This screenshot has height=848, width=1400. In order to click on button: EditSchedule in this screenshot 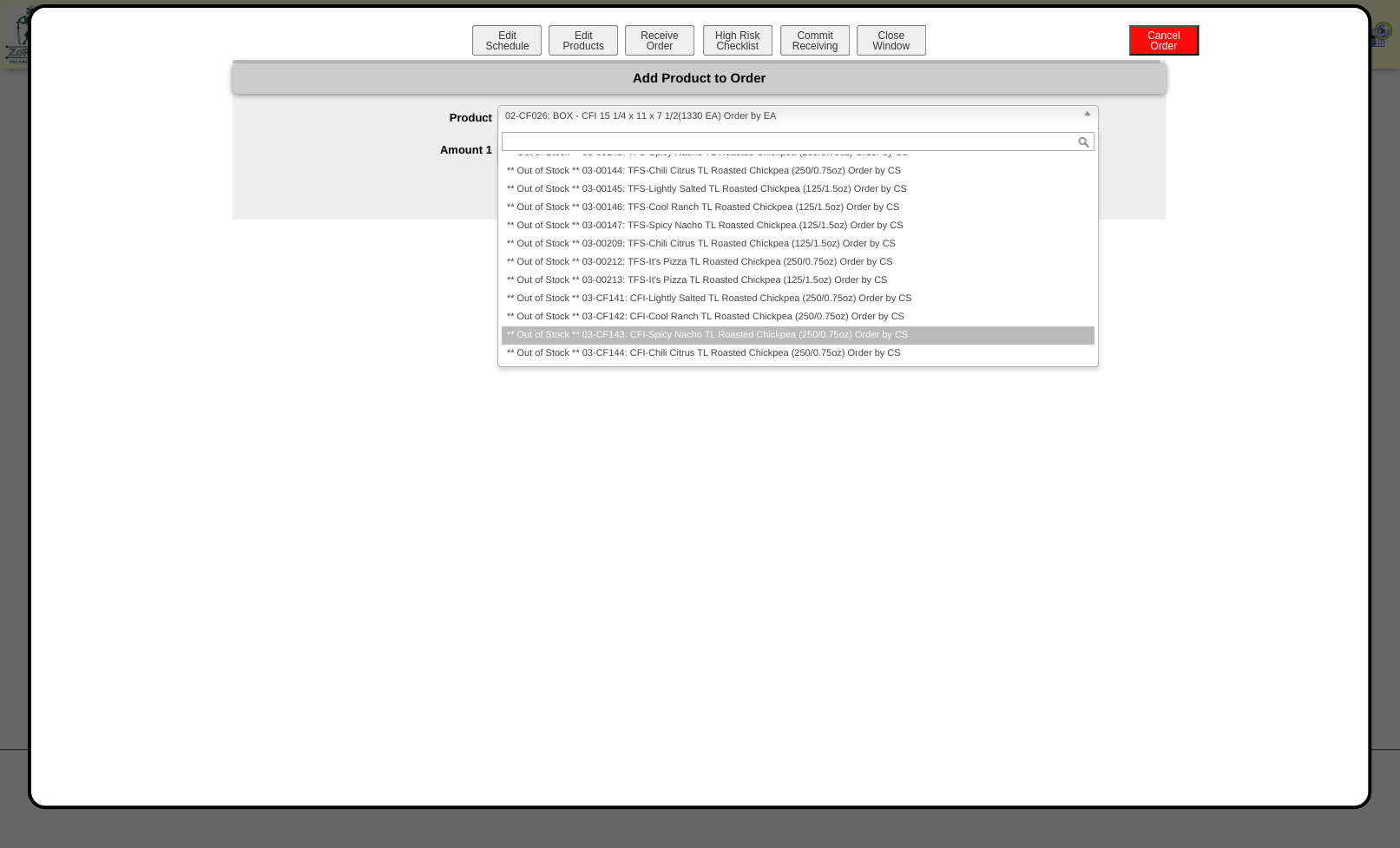, I will do `click(507, 40)`.